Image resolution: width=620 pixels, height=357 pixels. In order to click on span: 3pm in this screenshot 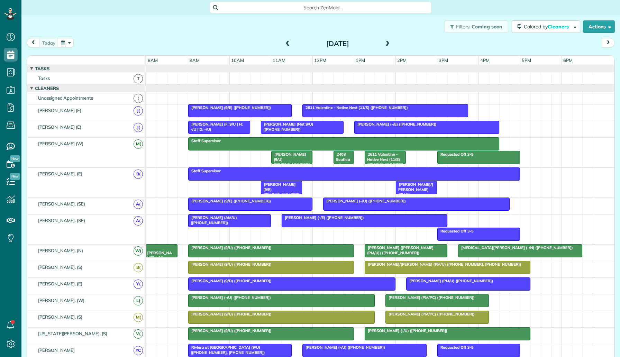, I will do `click(443, 60)`.